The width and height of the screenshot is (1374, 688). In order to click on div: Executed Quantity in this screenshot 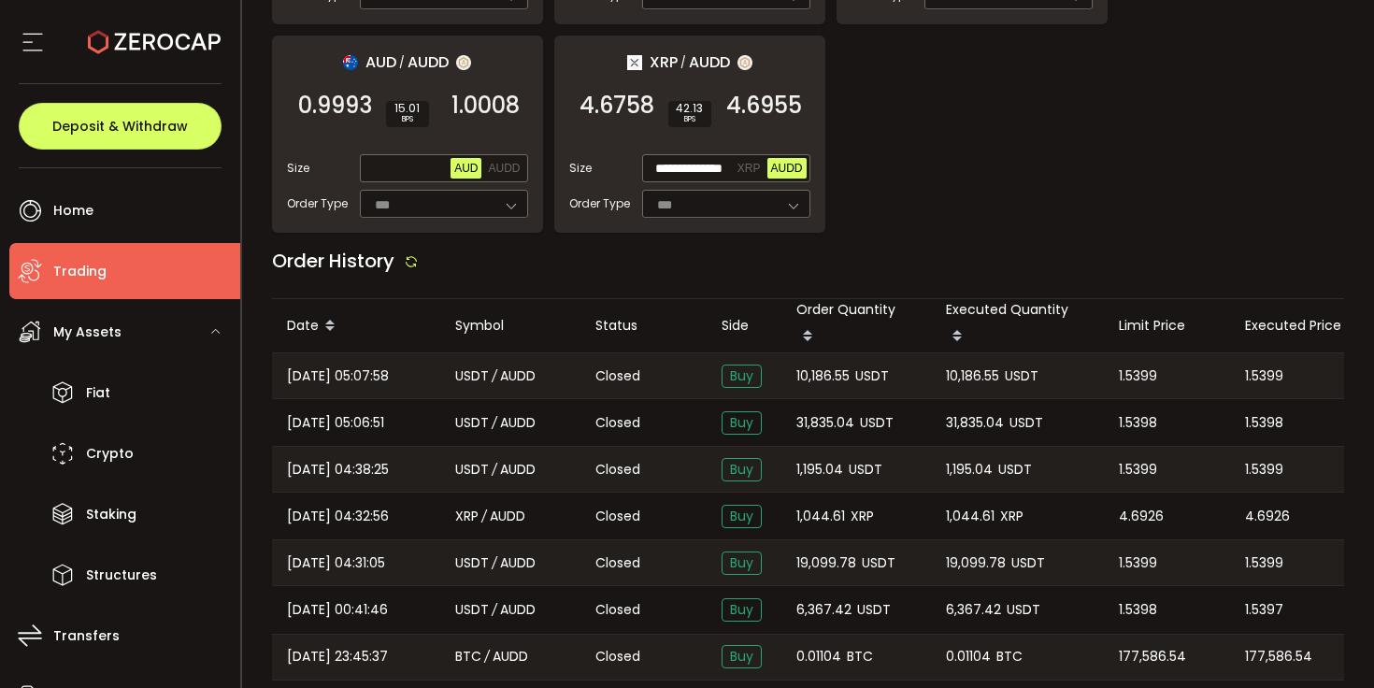, I will do `click(1017, 325)`.